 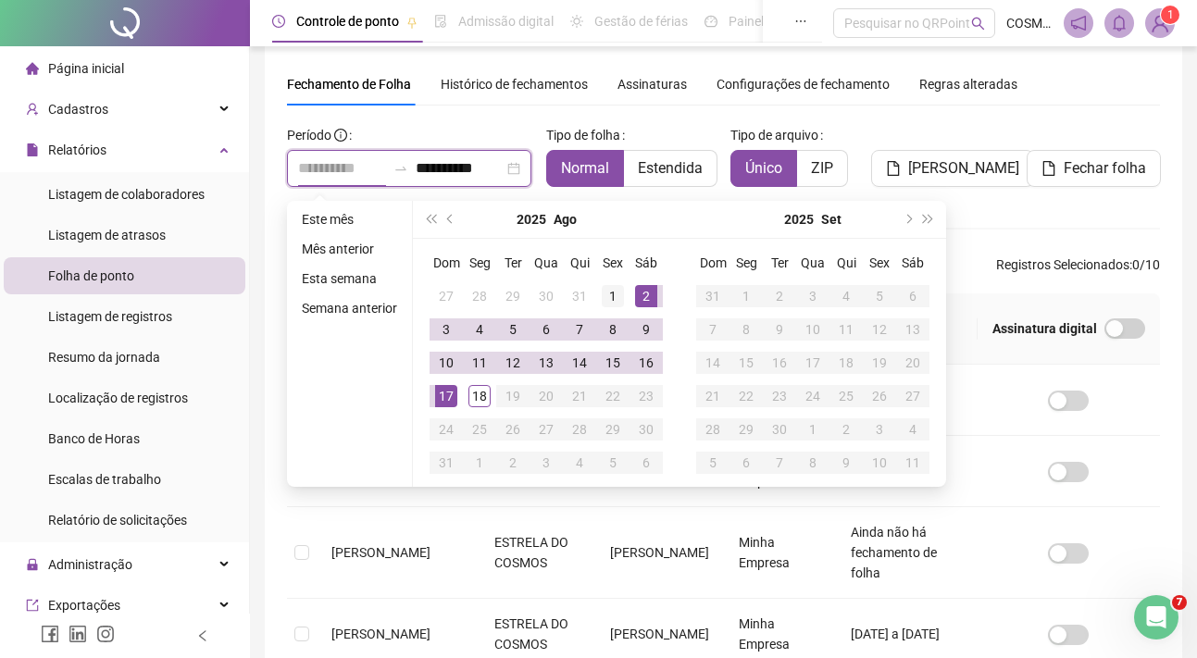 I want to click on td: 2025-09-12, so click(x=880, y=330).